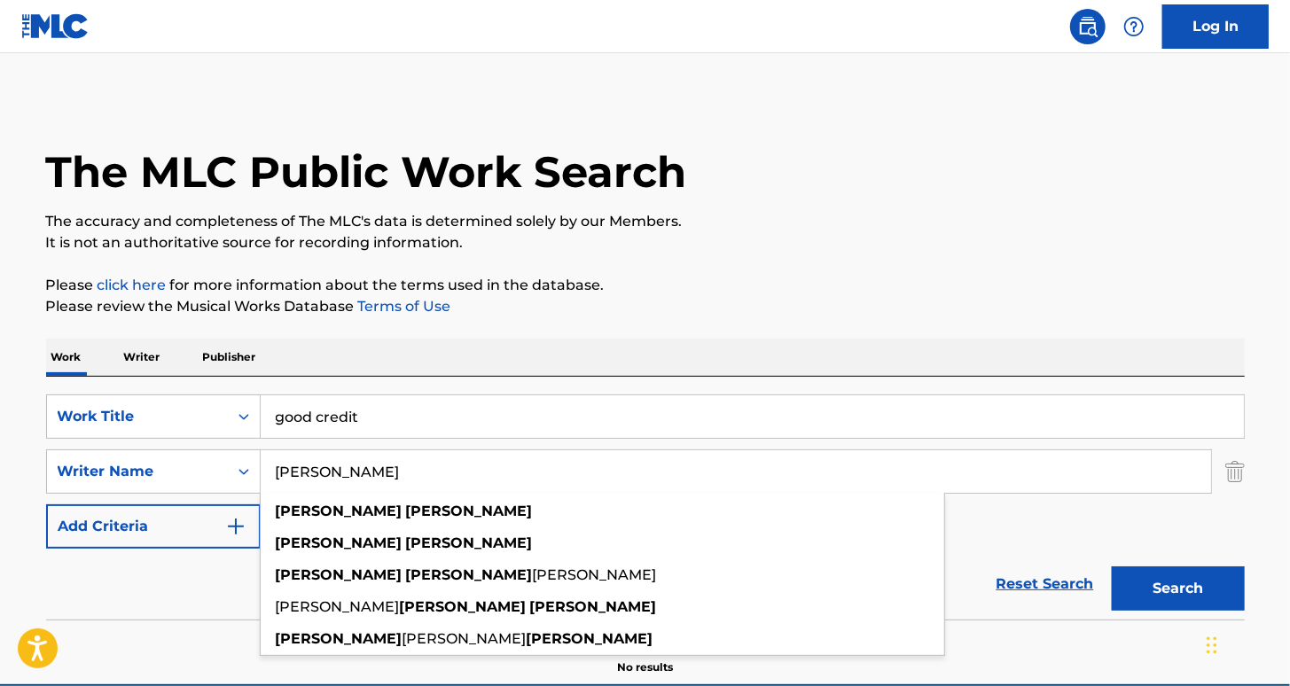  Describe the element at coordinates (646, 307) in the screenshot. I see `p: Please review the Musical Works Database` at that location.